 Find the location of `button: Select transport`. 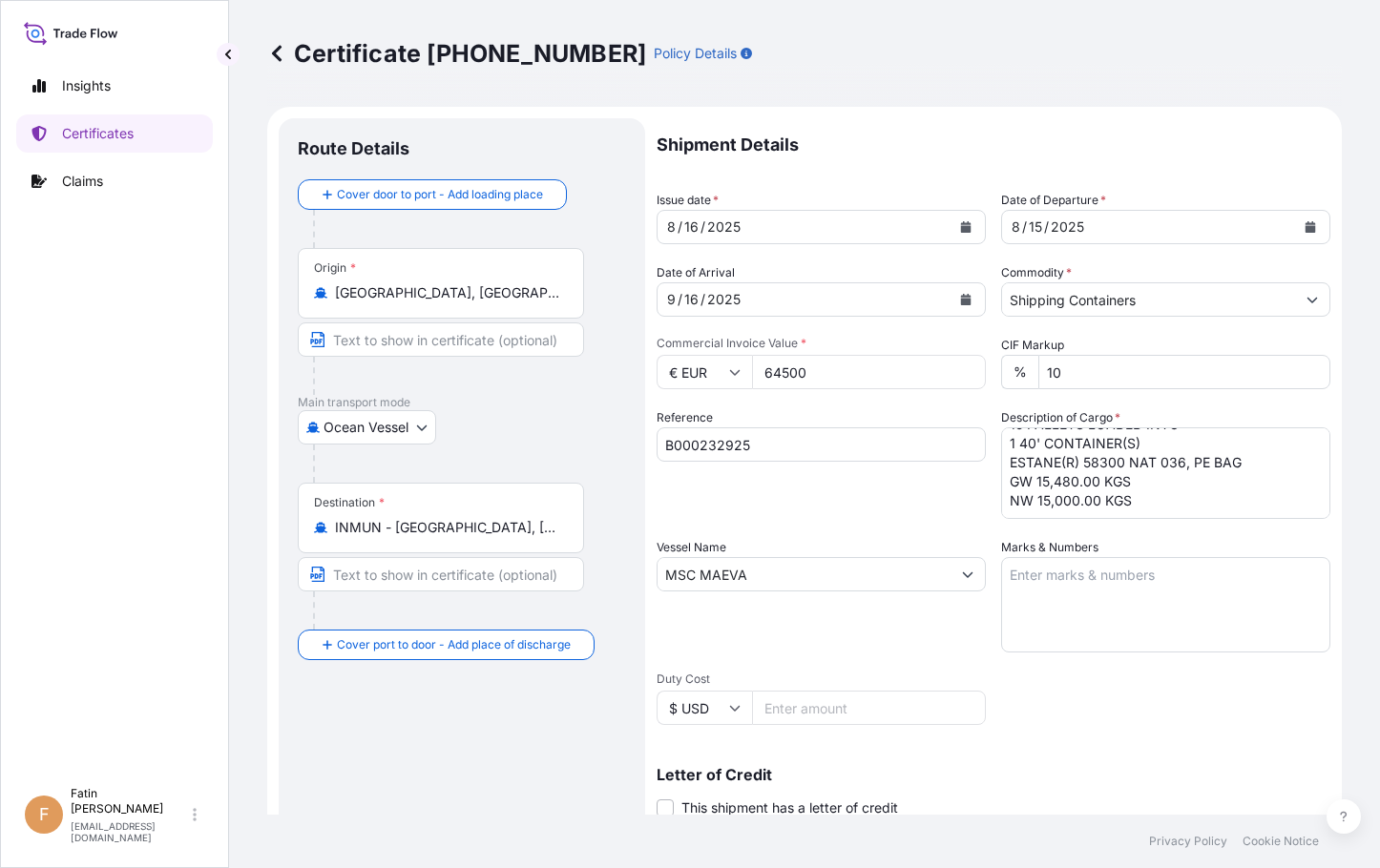

button: Select transport is located at coordinates (367, 427).